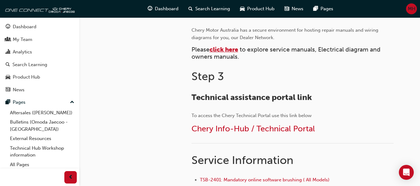  What do you see at coordinates (22, 39) in the screenshot?
I see `div: My Team` at bounding box center [22, 39].